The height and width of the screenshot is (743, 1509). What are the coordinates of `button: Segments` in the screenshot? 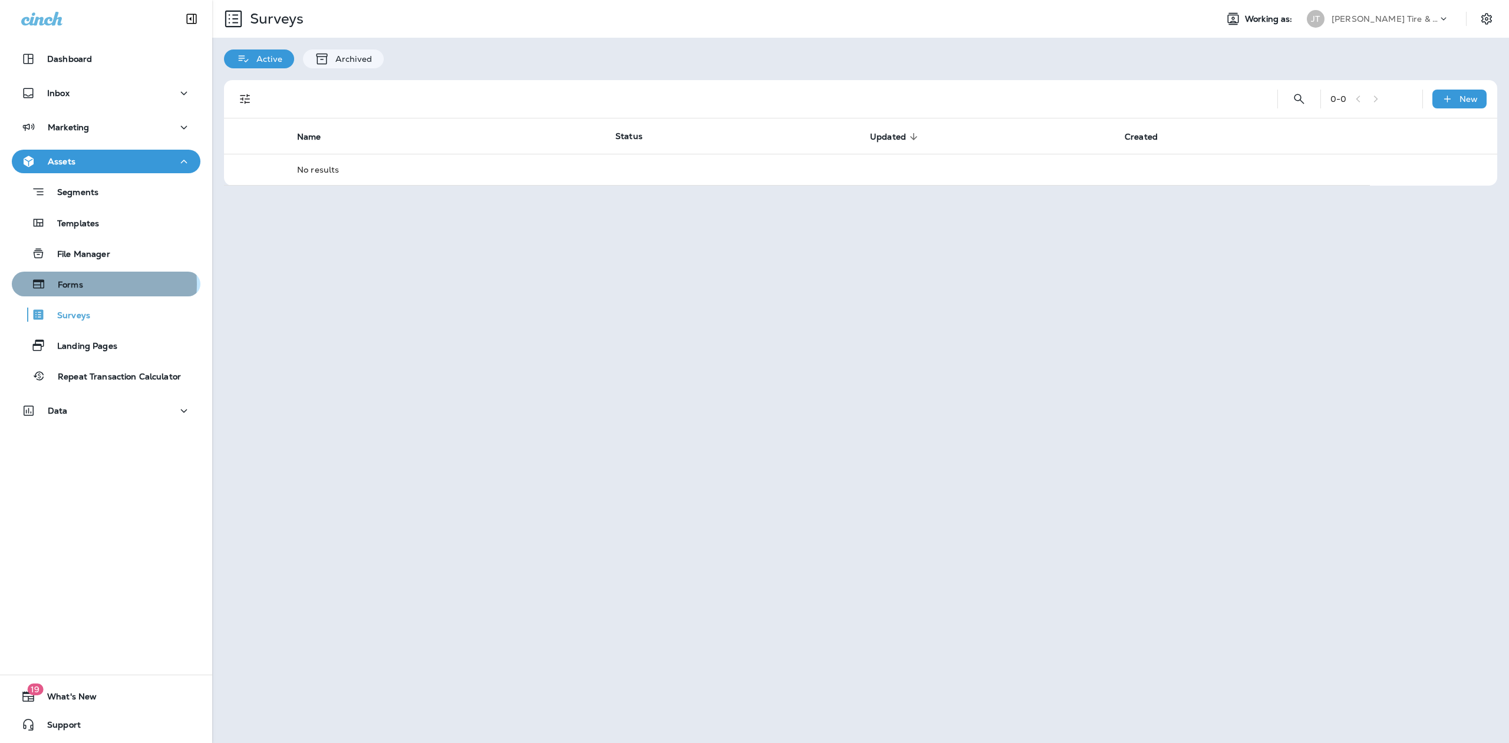 It's located at (106, 192).